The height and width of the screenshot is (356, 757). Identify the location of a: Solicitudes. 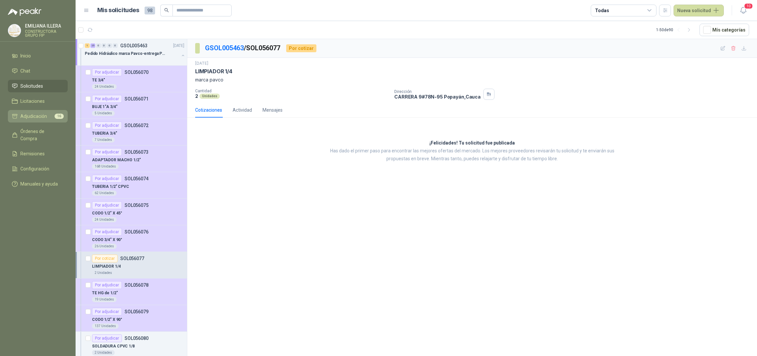
(38, 86).